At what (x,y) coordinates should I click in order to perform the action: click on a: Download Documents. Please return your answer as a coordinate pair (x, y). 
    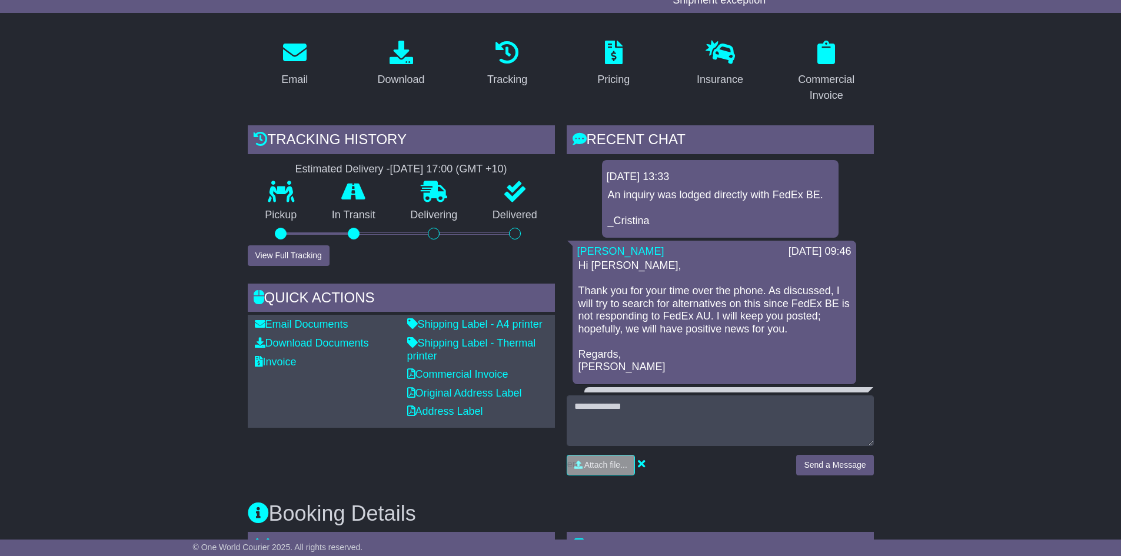
    Looking at the image, I should click on (312, 343).